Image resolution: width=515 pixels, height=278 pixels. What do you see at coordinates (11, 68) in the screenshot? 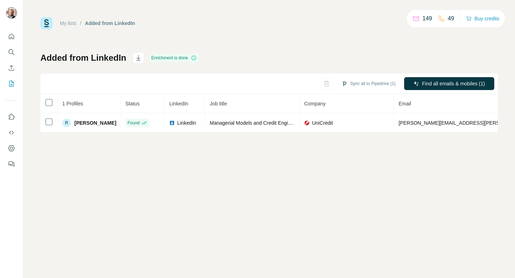
I see `button: Enrich CSV` at bounding box center [11, 68].